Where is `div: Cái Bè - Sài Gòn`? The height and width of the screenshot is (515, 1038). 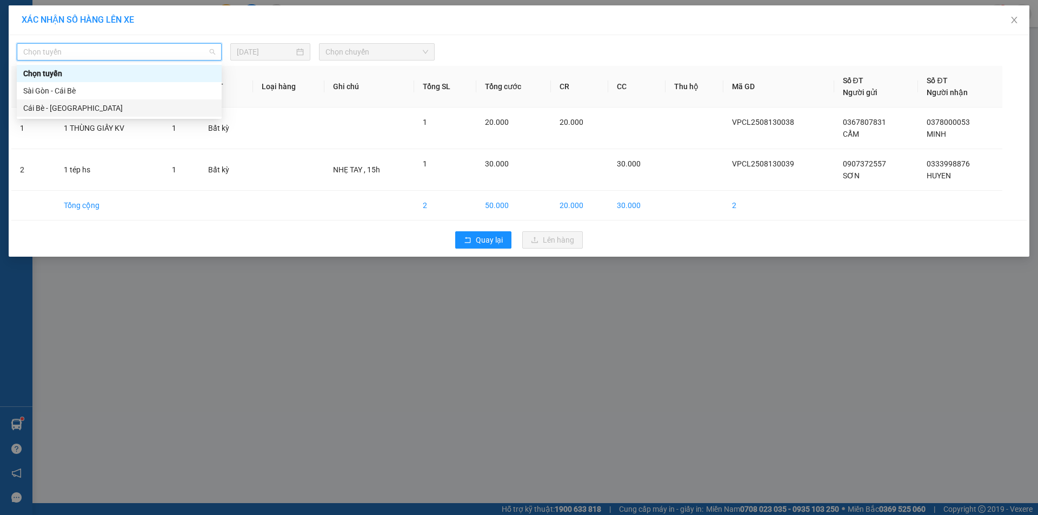
div: Cái Bè - Sài Gòn is located at coordinates (119, 108).